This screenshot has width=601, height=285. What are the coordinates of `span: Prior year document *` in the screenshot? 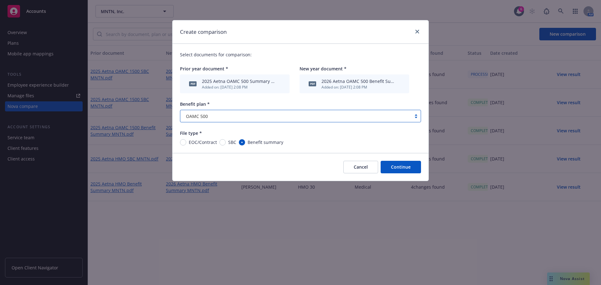 It's located at (204, 69).